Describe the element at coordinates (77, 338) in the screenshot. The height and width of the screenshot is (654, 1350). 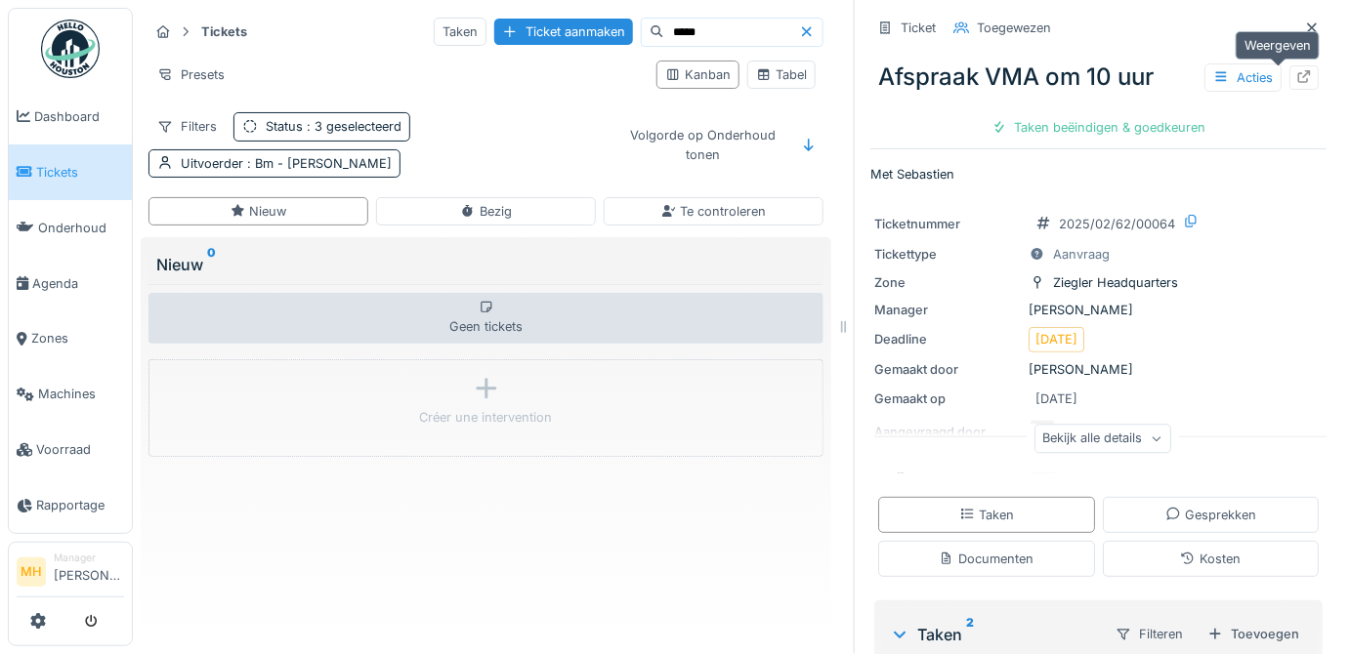
I see `span: Zones` at that location.